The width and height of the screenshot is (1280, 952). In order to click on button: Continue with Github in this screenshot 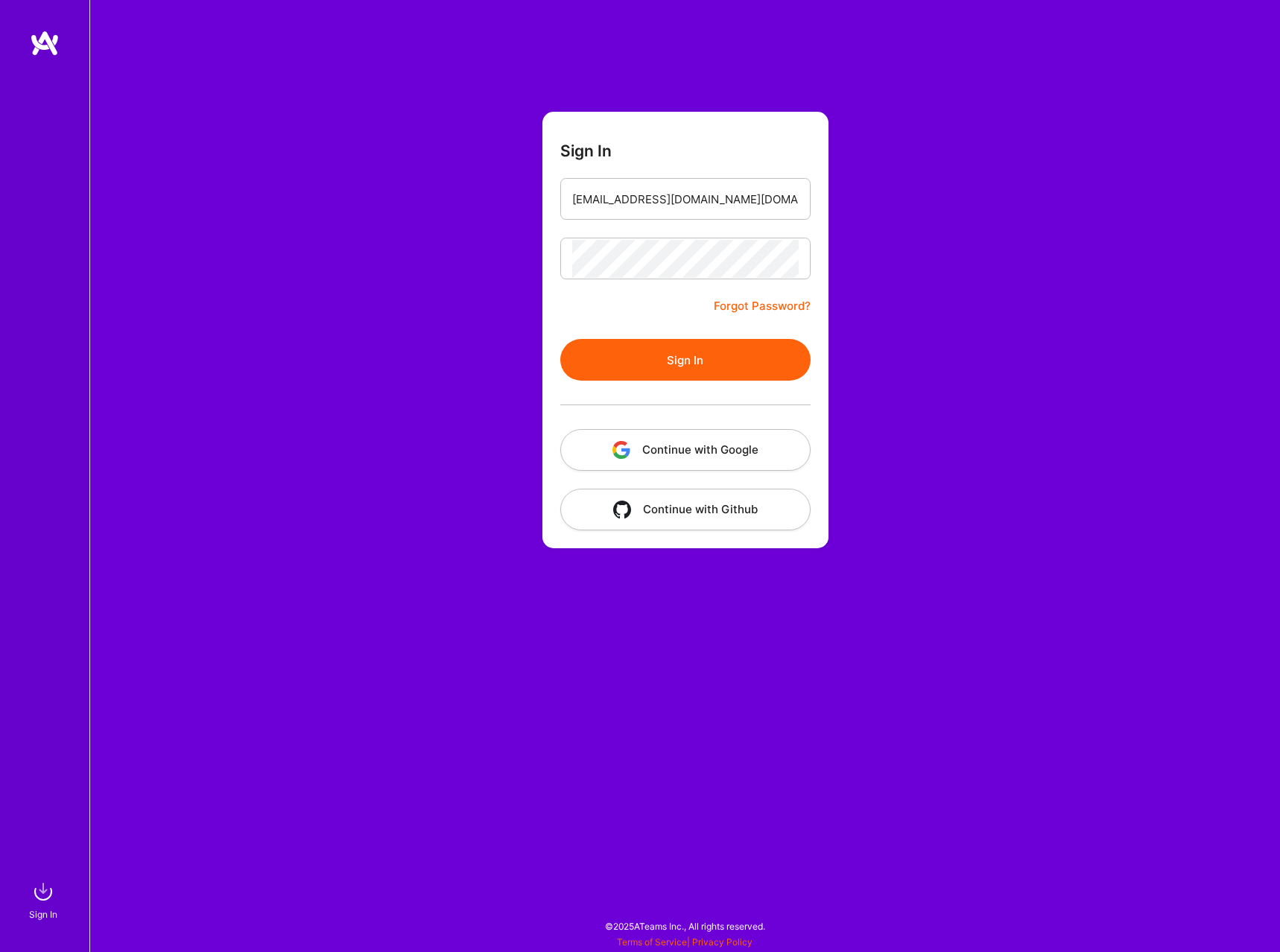, I will do `click(686, 510)`.